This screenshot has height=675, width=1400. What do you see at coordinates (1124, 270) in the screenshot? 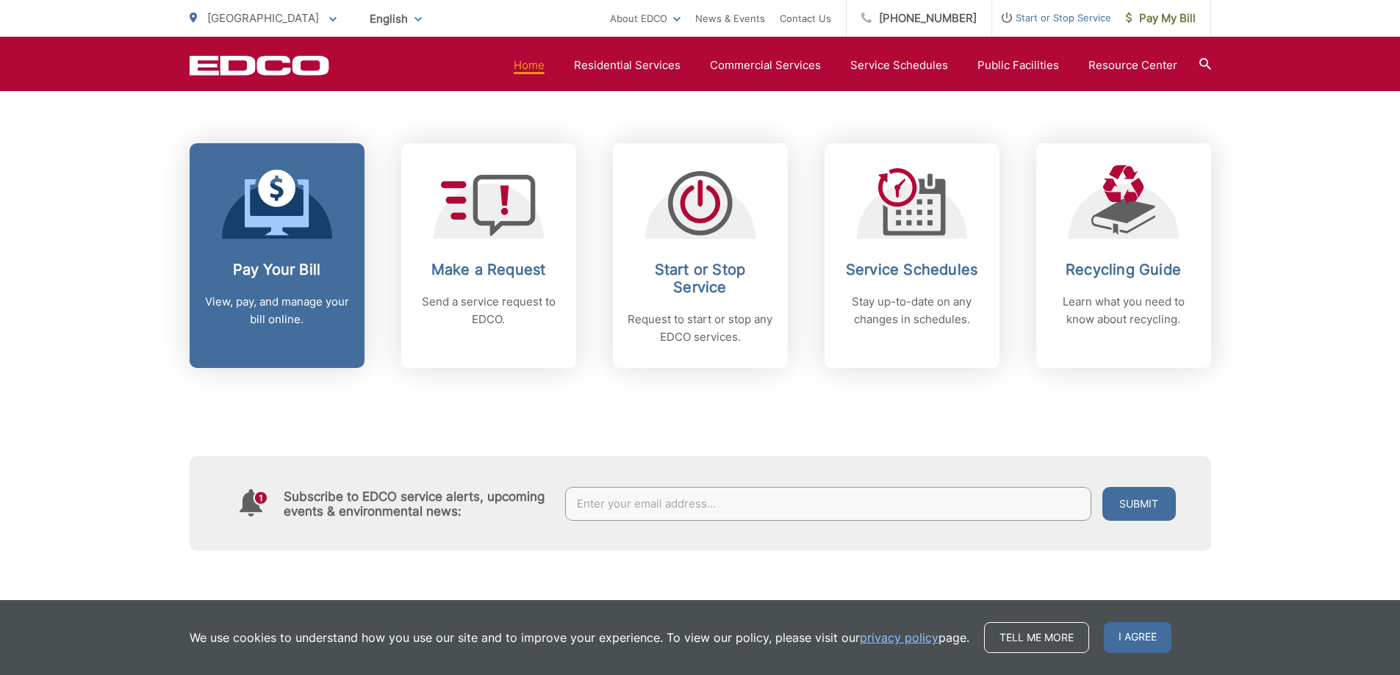
I see `h2: Recycling Guide` at bounding box center [1124, 270].